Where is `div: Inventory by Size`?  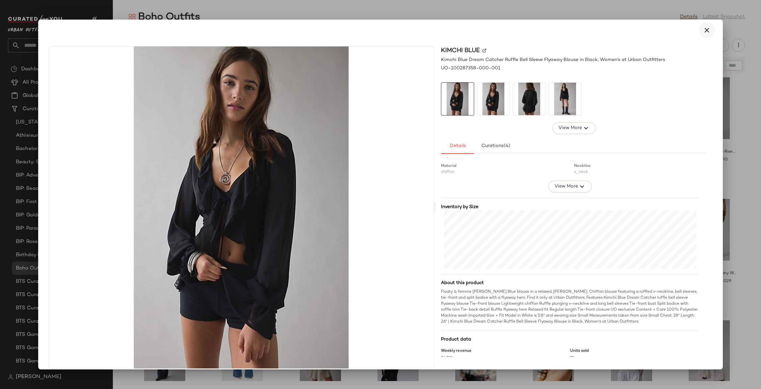
div: Inventory by Size is located at coordinates (570, 207).